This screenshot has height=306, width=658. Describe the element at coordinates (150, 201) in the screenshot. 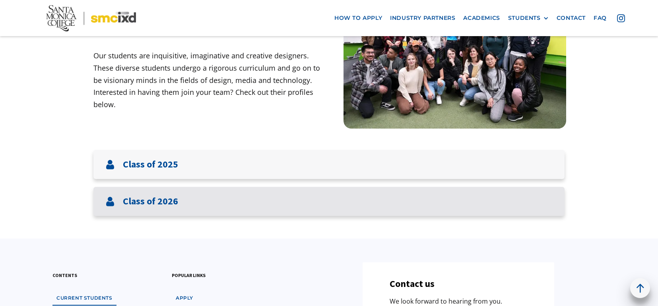

I see `h3: Class of 2026` at that location.